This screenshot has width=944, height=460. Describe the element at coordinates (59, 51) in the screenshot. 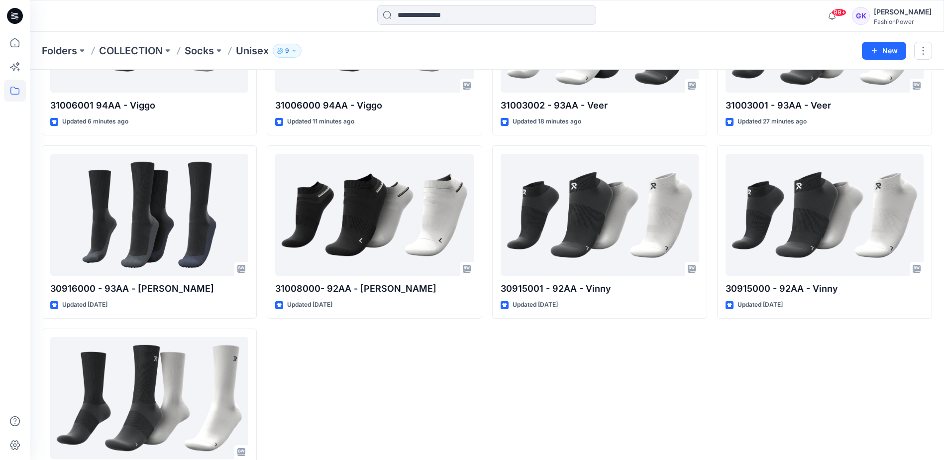

I see `a: Folders` at that location.